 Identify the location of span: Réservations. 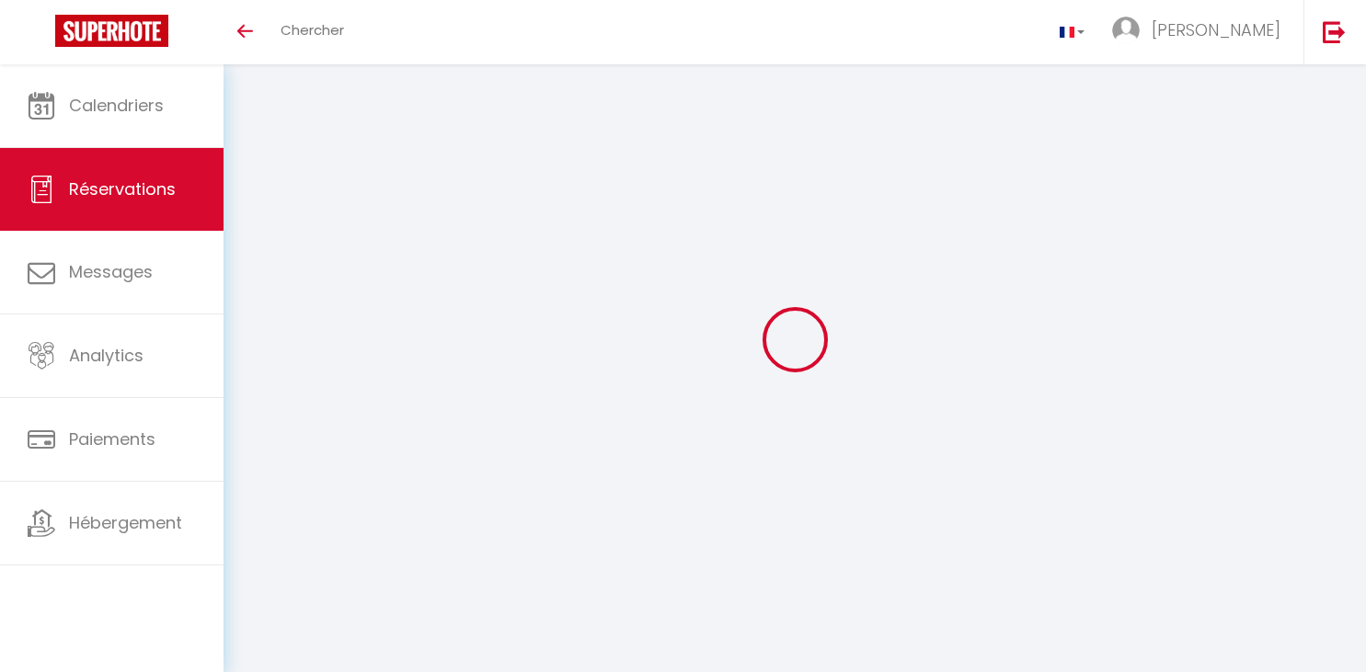
(122, 189).